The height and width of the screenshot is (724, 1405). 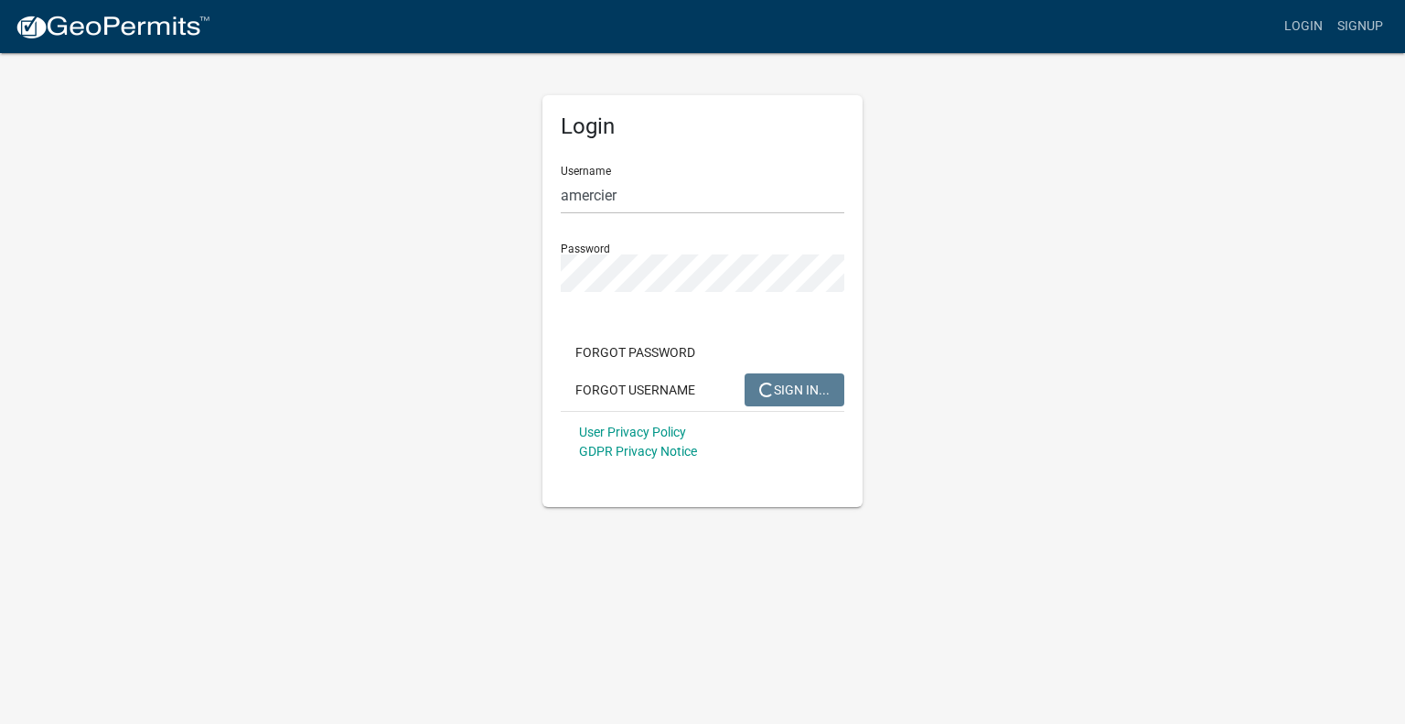 I want to click on span: SIGN IN..., so click(x=794, y=389).